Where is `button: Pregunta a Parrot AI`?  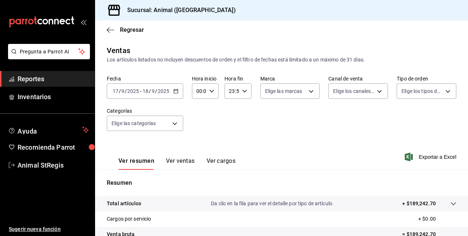
button: Pregunta a Parrot AI is located at coordinates (49, 52).